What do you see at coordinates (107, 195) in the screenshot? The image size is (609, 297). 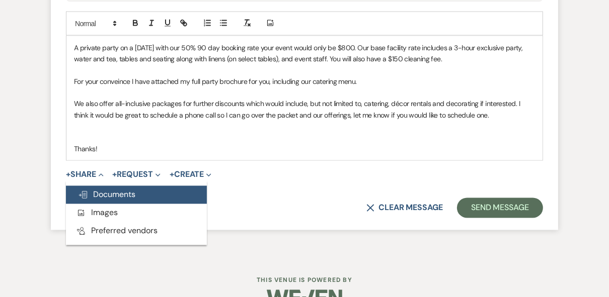 I see `span: Documents` at bounding box center [107, 195].